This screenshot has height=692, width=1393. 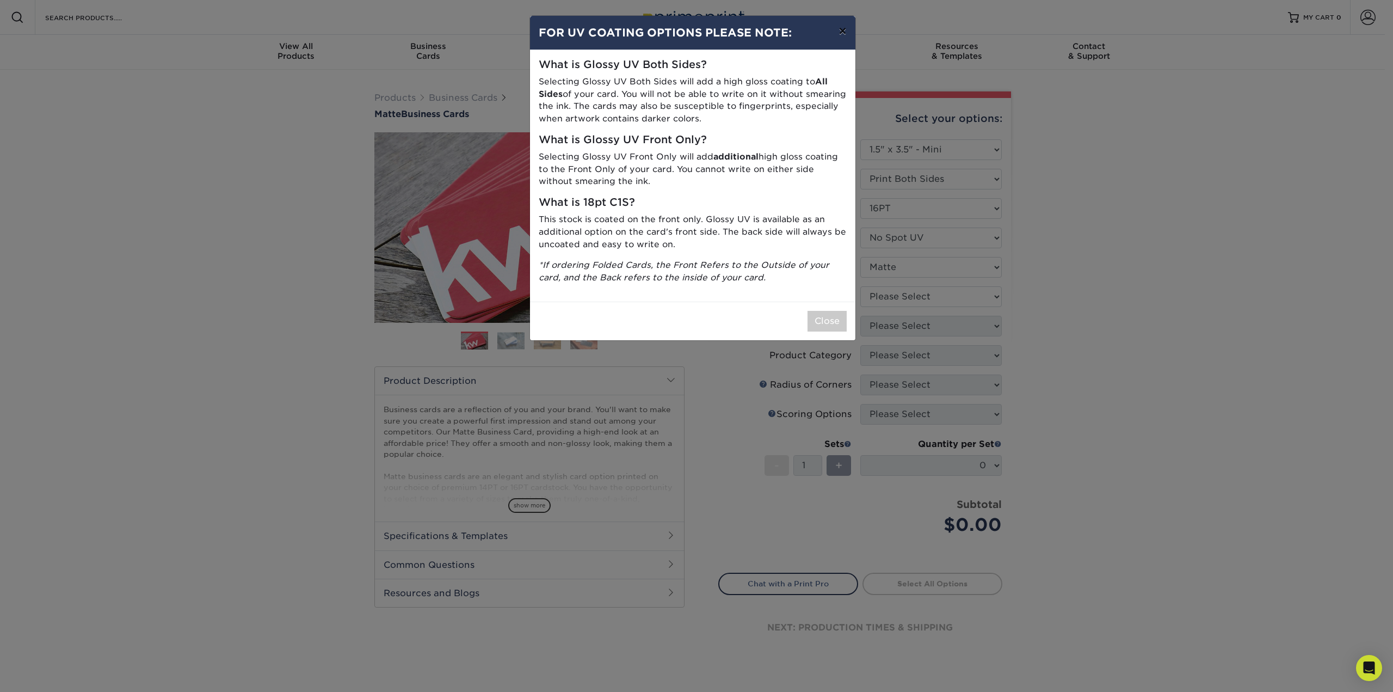 I want to click on h4: FOR UV COATING OPTIONS PLEASE NOTE:, so click(x=693, y=33).